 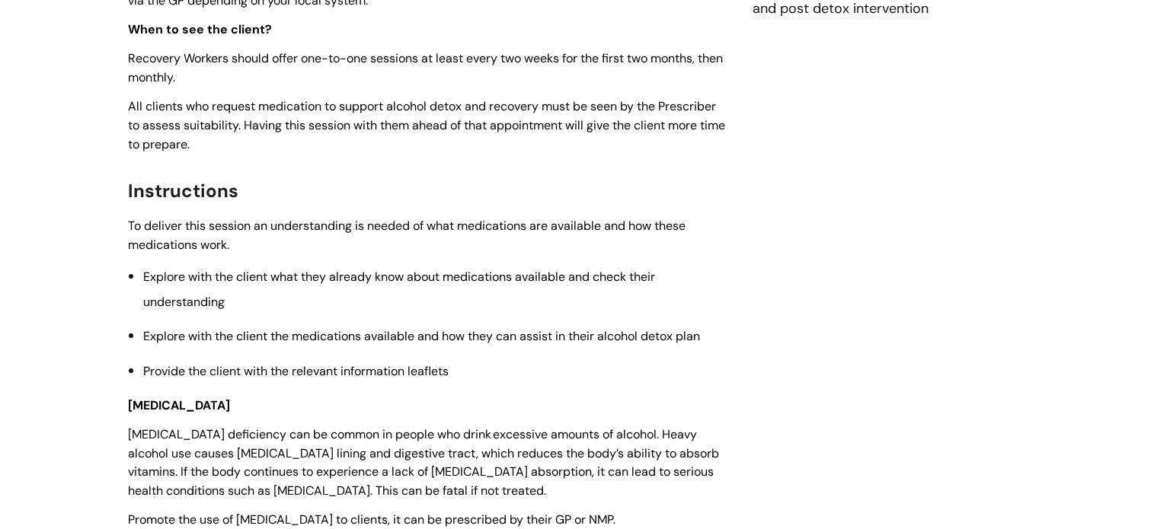 I want to click on span: Explore with the client what they already know about medications available and check their unders..., so click(x=399, y=289).